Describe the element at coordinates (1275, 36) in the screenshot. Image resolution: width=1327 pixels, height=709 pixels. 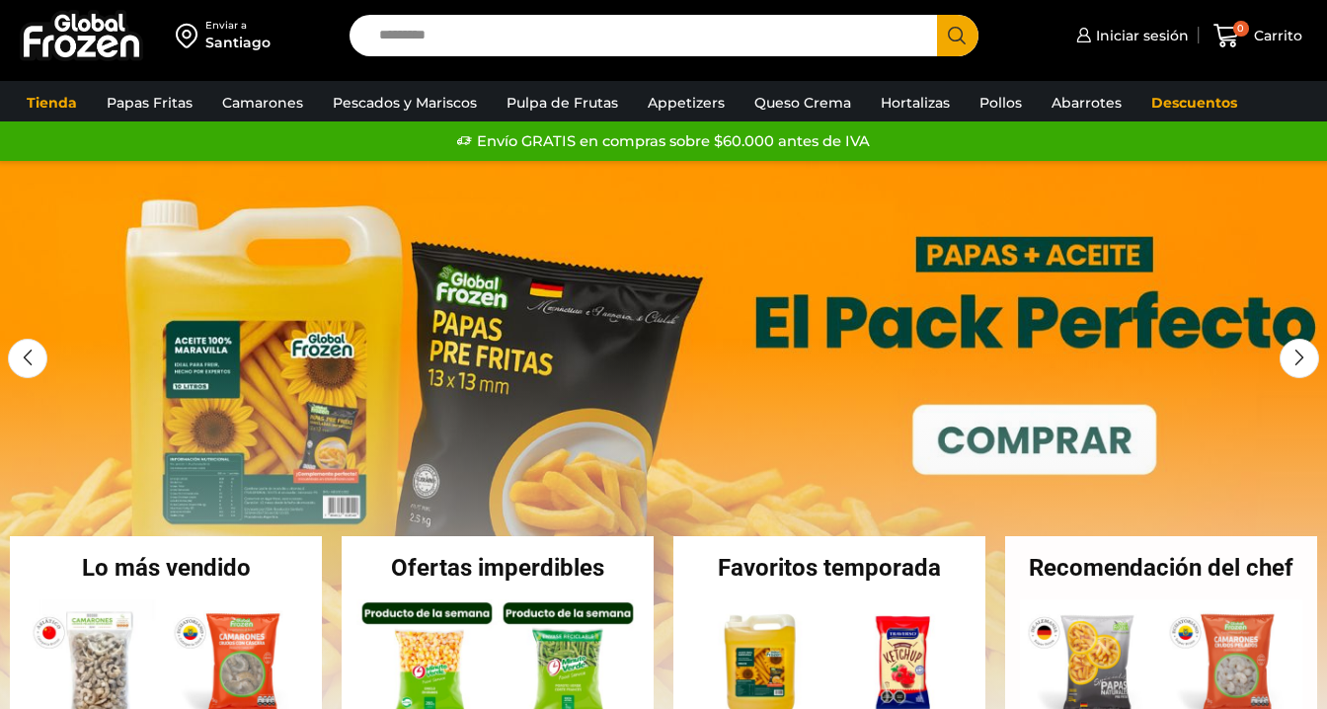
I see `span: Carrito` at that location.